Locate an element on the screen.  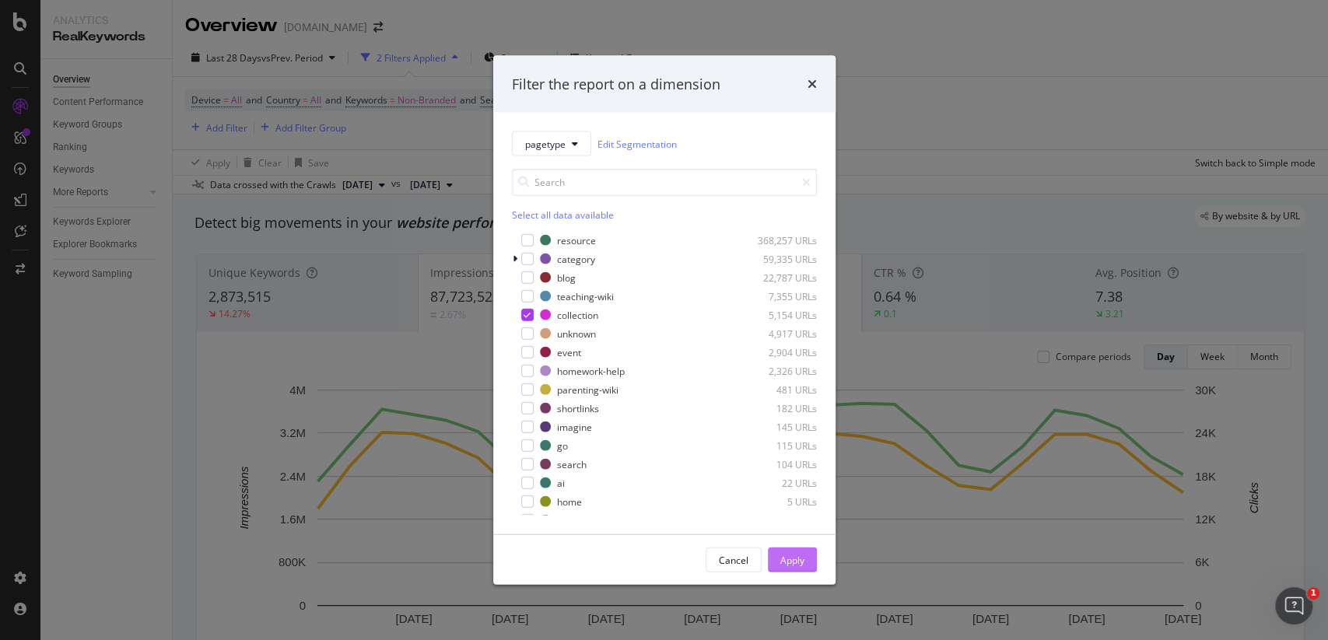
div: parenting-wiki is located at coordinates (588, 389).